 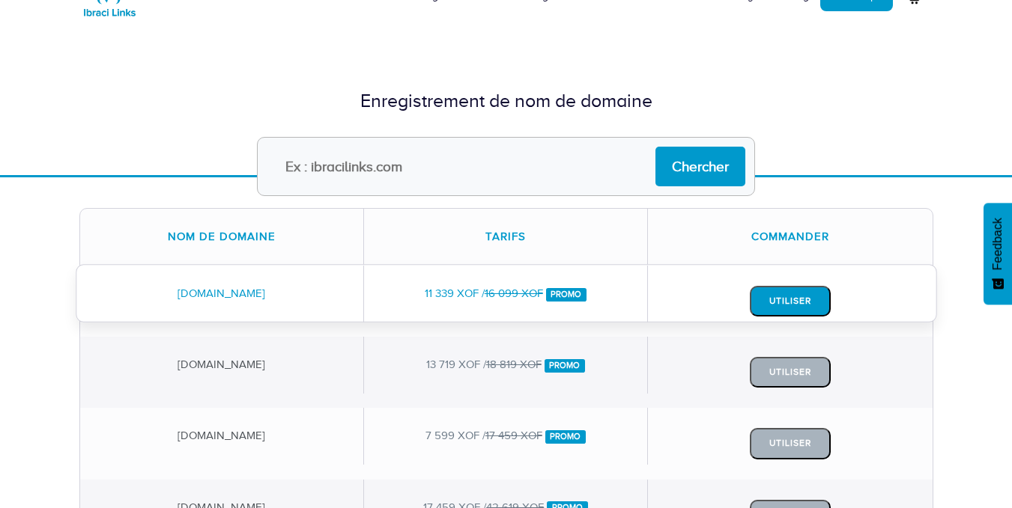 I want to click on div: Nom de domaine, so click(x=222, y=237).